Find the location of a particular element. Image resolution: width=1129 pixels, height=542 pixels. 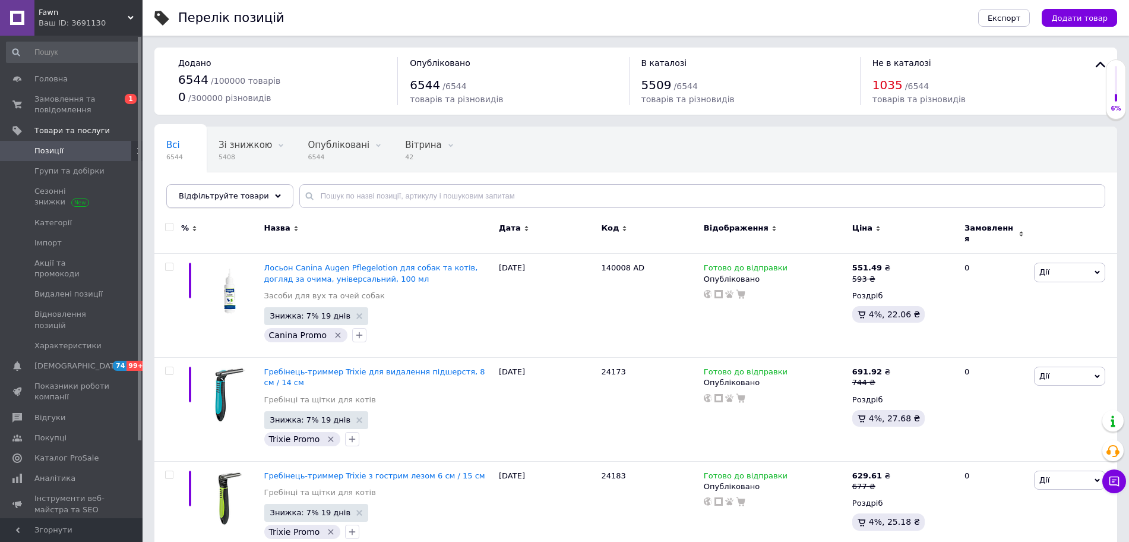

span: Відображення is located at coordinates (736, 228).